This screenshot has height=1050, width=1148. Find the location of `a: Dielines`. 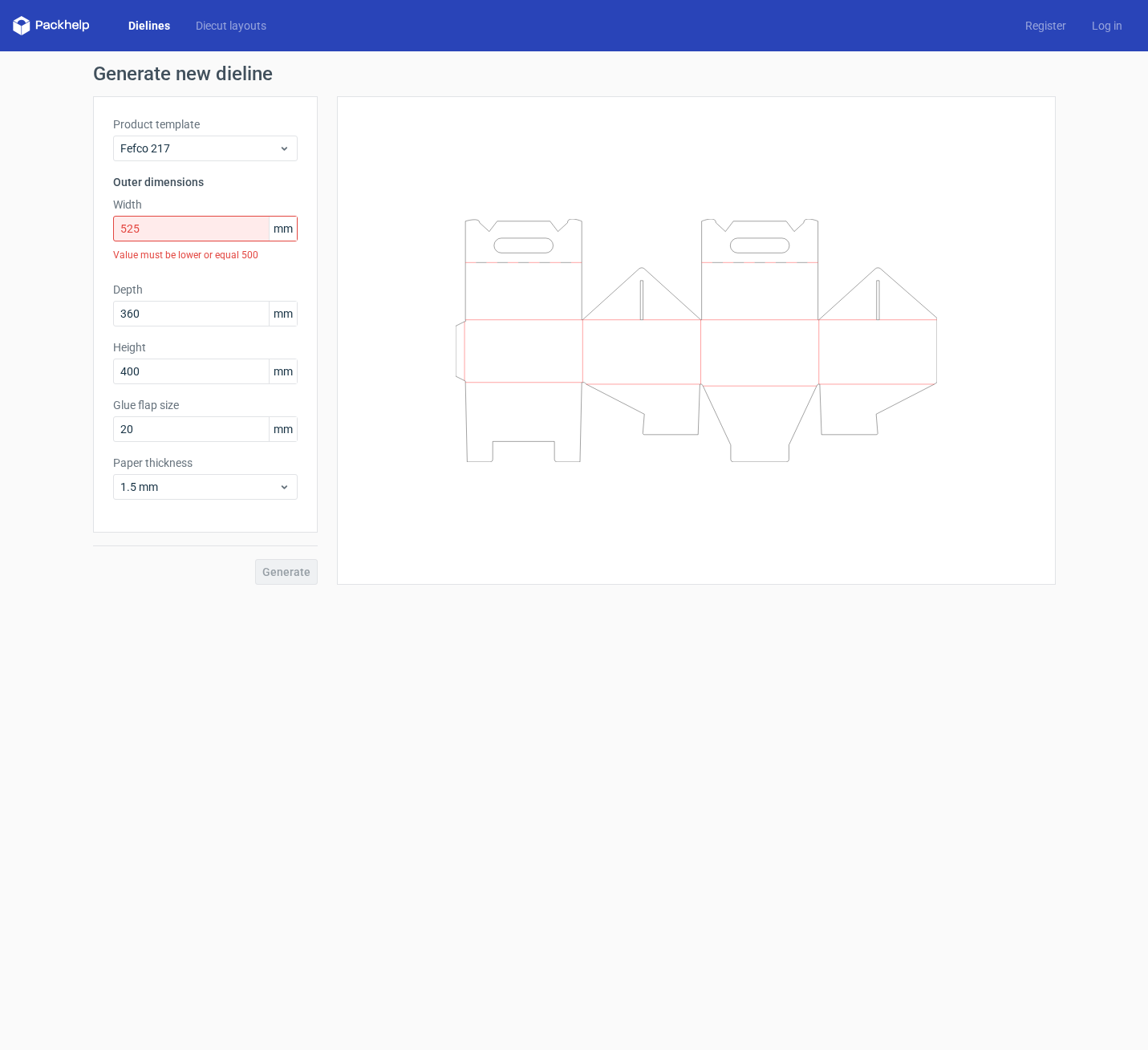

a: Dielines is located at coordinates (149, 26).